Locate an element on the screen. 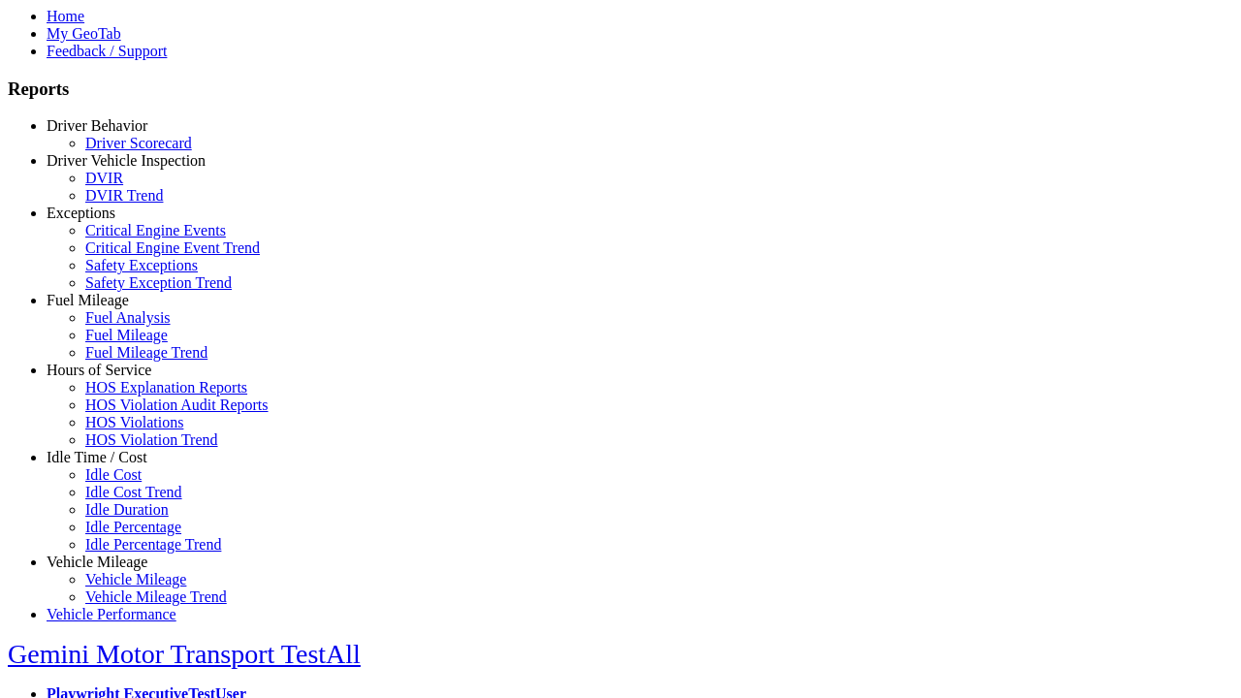  a: HOS Violations is located at coordinates (134, 422).